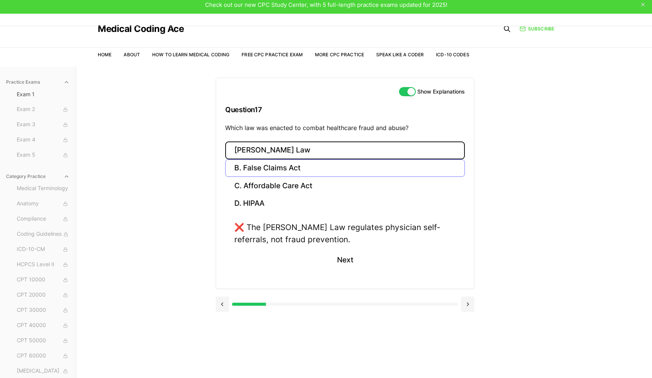 Image resolution: width=652 pixels, height=378 pixels. What do you see at coordinates (43, 356) in the screenshot?
I see `button: CPT 60000` at bounding box center [43, 356].